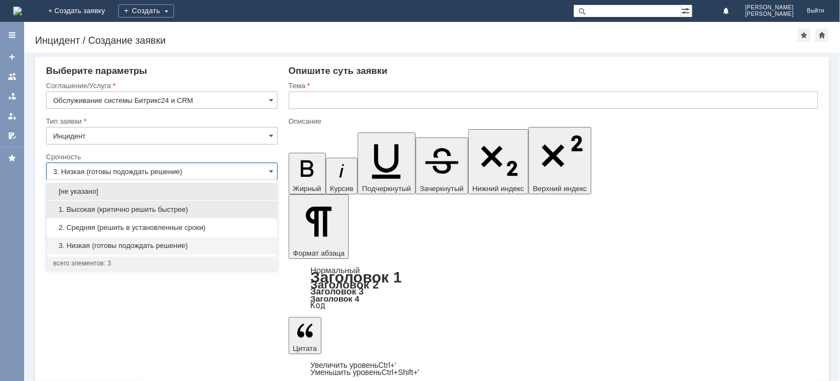 Image resolution: width=840 pixels, height=381 pixels. What do you see at coordinates (162, 263) in the screenshot?
I see `div: всего элементов: 3` at bounding box center [162, 263].